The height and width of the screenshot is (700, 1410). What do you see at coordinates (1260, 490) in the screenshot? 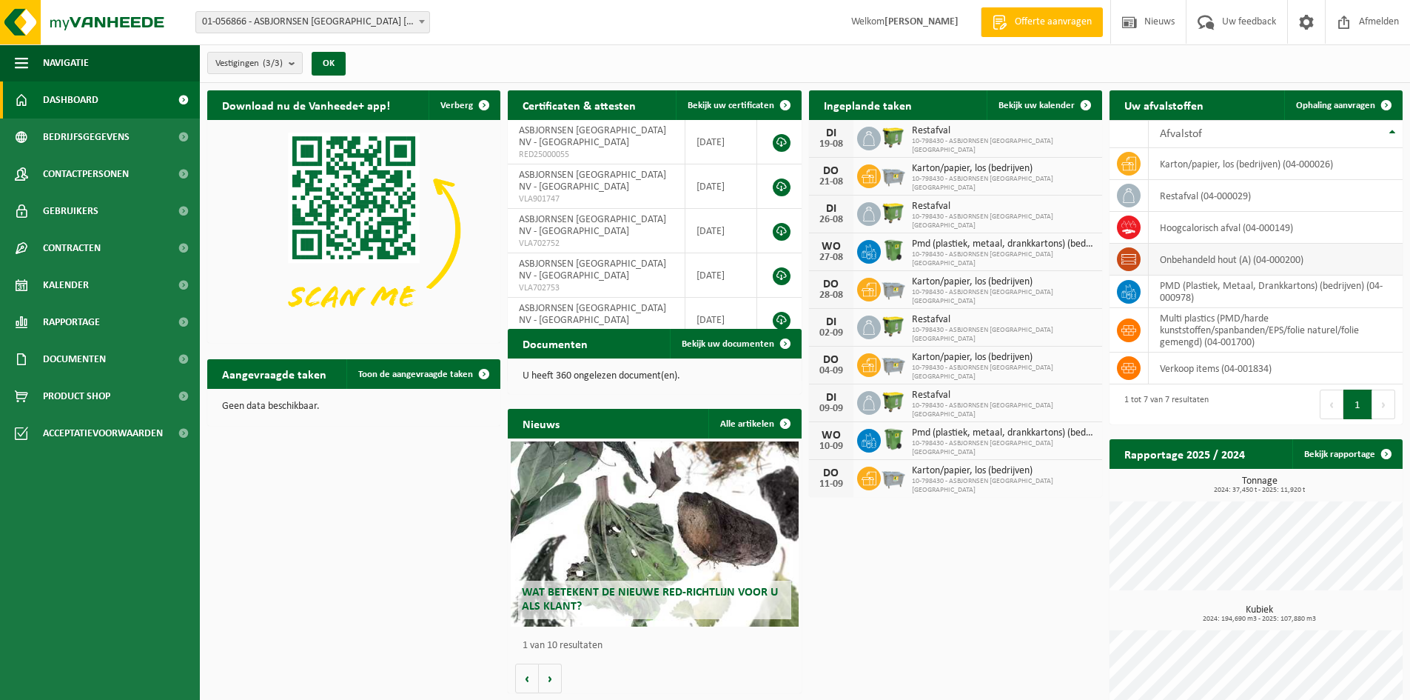
I see `span: 2024: 37,450 t - 2025: 11,920 t` at bounding box center [1260, 490].